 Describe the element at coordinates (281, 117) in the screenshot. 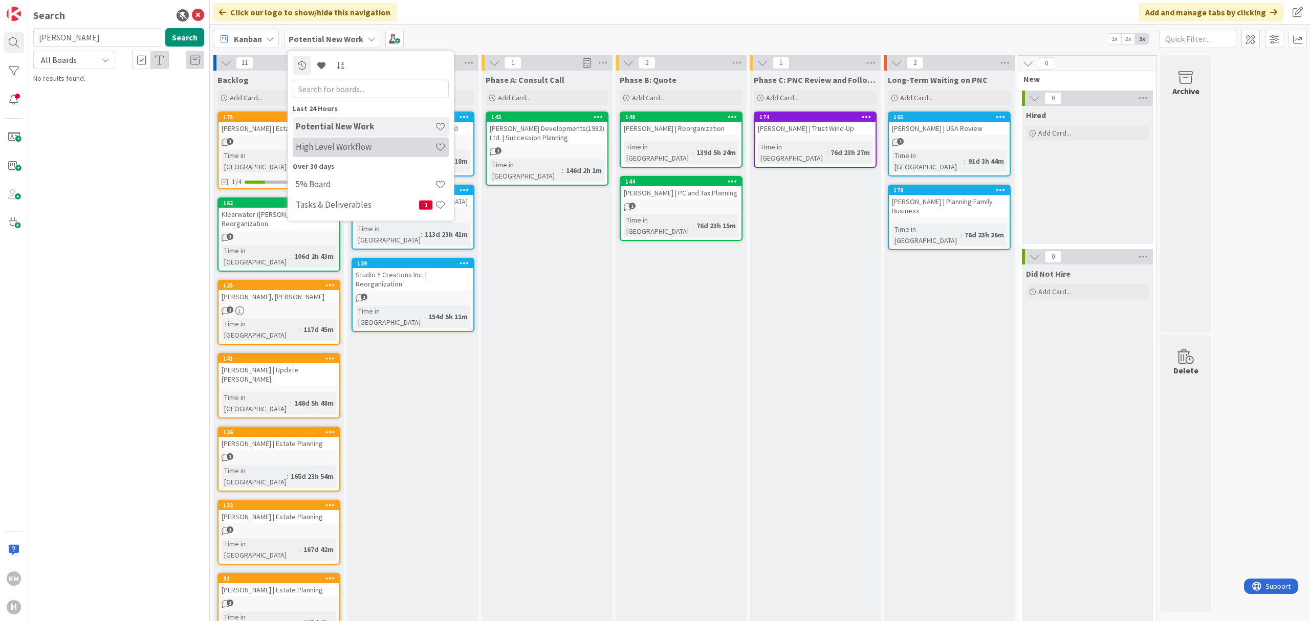

I see `div: 175` at that location.